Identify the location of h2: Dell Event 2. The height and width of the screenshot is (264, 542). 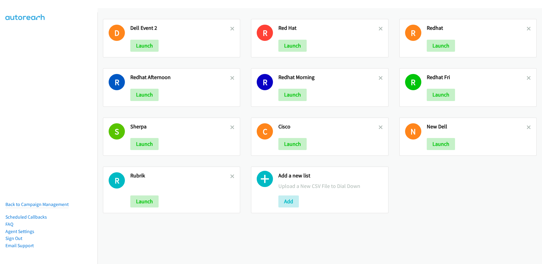
(180, 28).